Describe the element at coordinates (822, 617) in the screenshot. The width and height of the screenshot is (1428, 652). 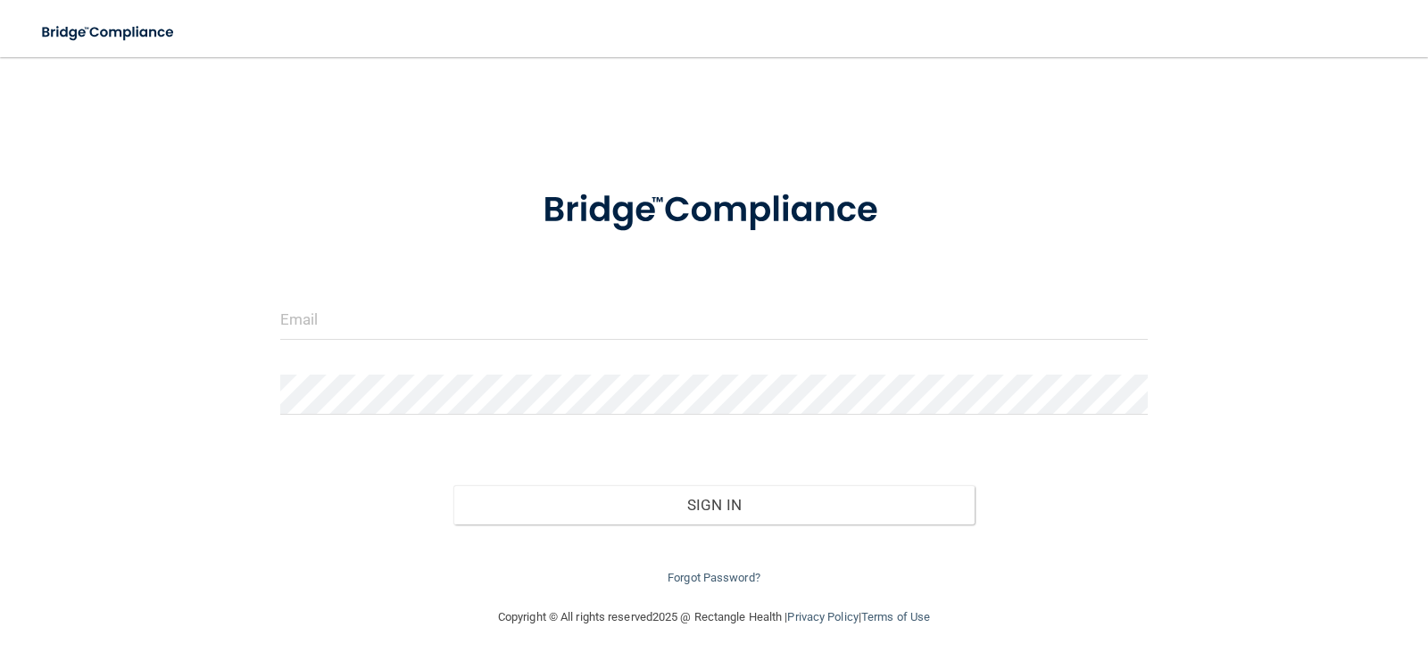
I see `a: Privacy Policy` at that location.